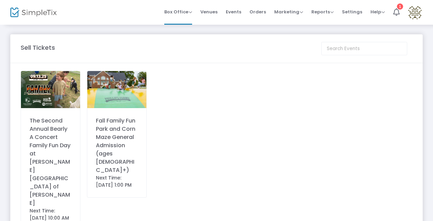 This screenshot has width=433, height=221. Describe the element at coordinates (400, 6) in the screenshot. I see `div: 1` at that location.